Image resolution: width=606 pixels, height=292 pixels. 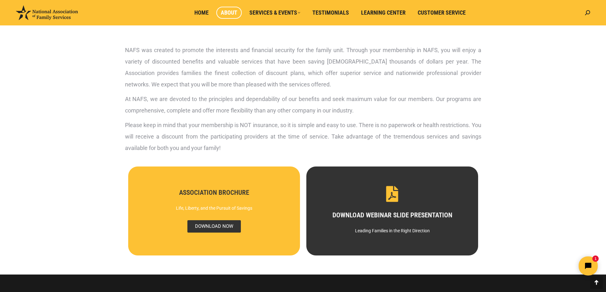 I want to click on a: Customer Service, so click(x=442, y=13).